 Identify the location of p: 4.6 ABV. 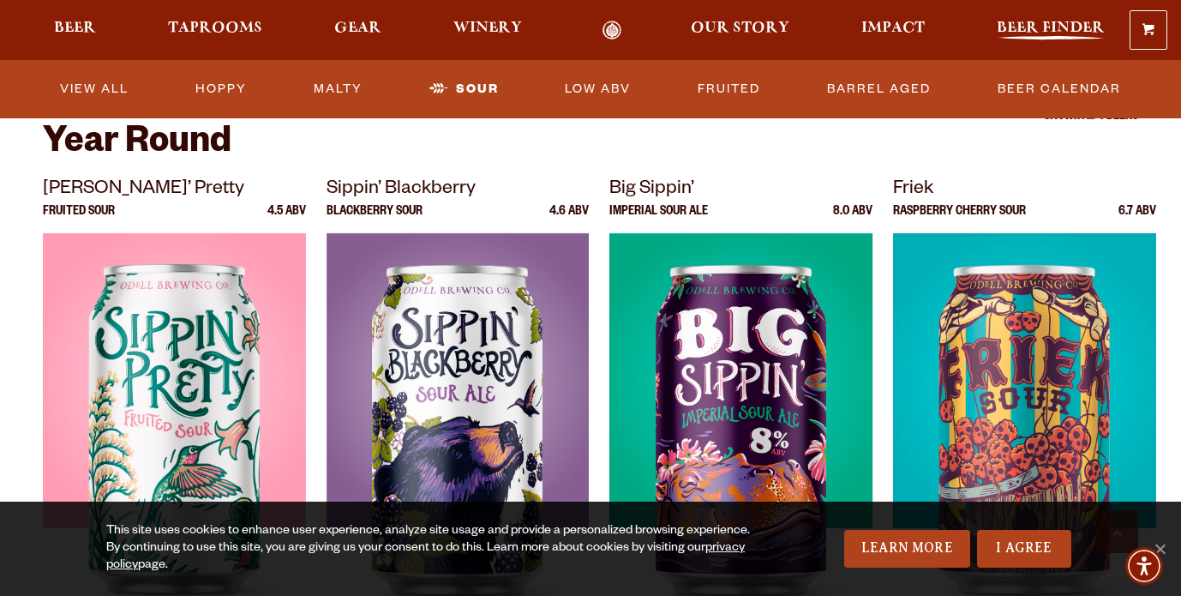
(569, 219).